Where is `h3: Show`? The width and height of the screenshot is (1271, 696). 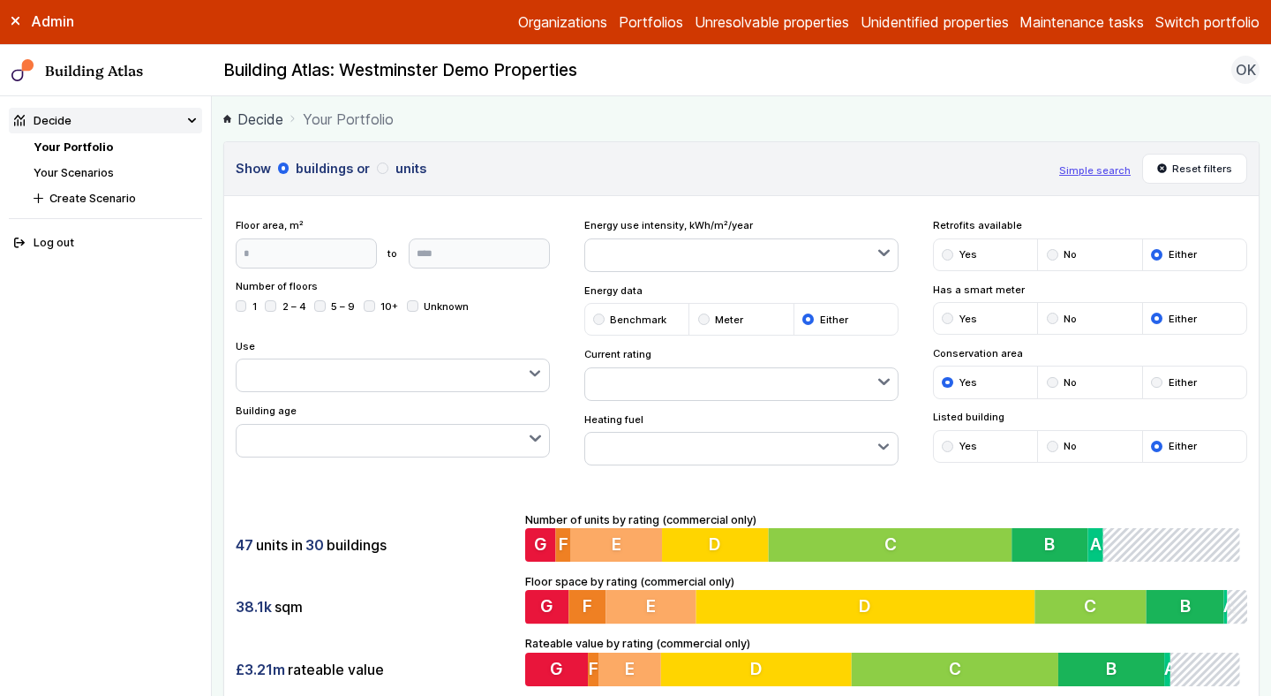
h3: Show is located at coordinates (642, 169).